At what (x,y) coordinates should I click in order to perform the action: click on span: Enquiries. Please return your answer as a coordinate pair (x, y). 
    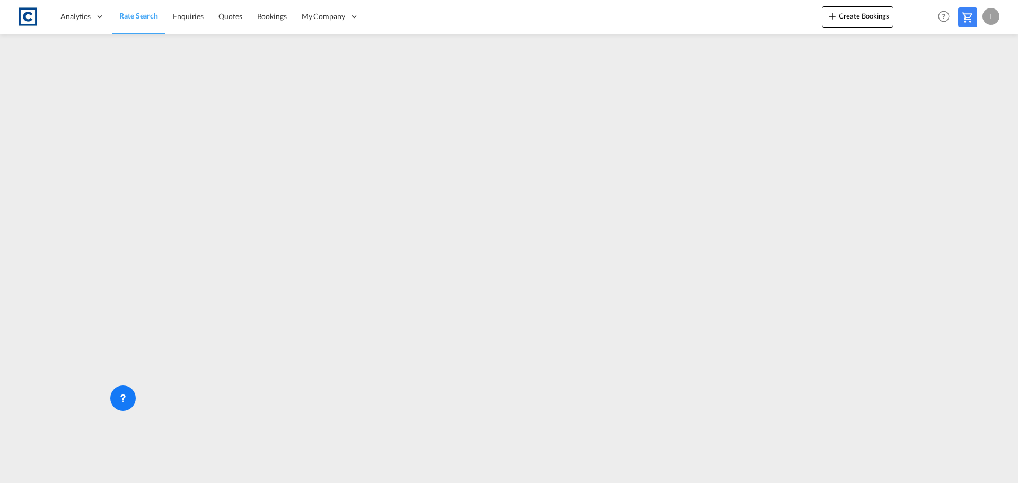
    Looking at the image, I should click on (188, 16).